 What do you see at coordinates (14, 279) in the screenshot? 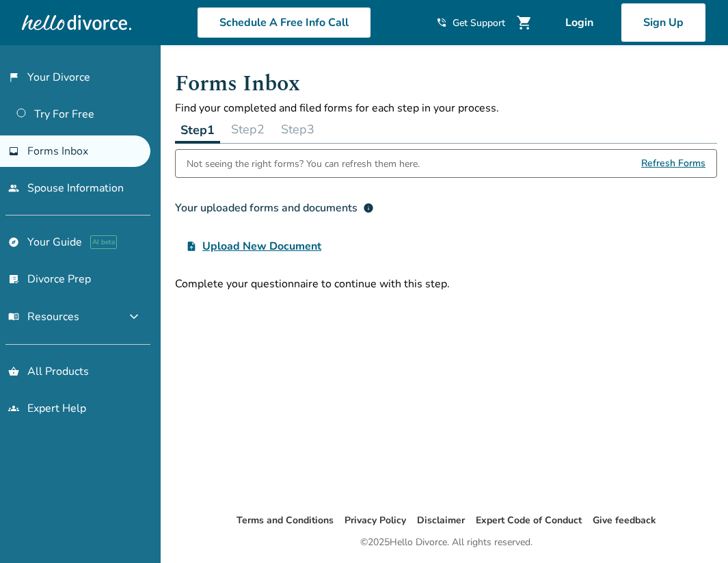
I see `span: list_alt_check` at bounding box center [14, 279].